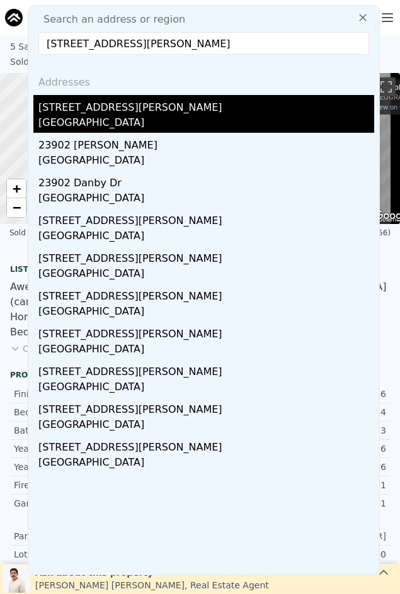 This screenshot has height=594, width=400. I want to click on button: Continue reading, so click(54, 349).